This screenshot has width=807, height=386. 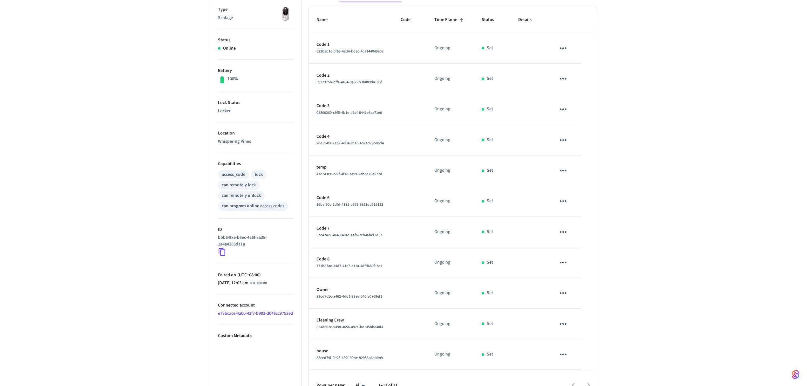 I want to click on p: Battery, so click(x=256, y=71).